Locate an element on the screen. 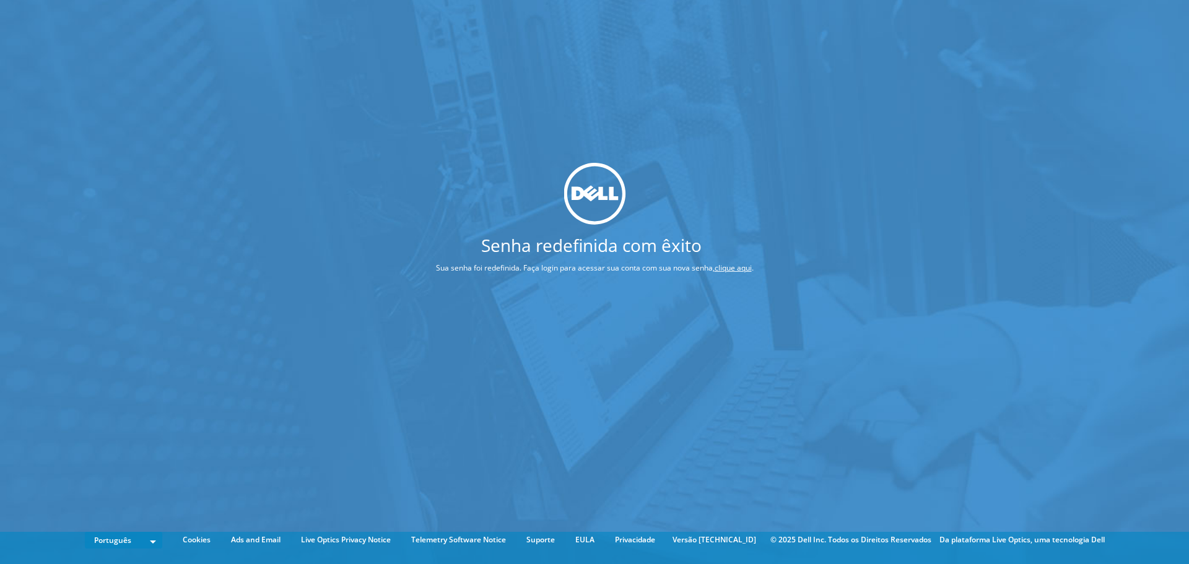 The height and width of the screenshot is (564, 1189). a: Ads and Email is located at coordinates (256, 540).